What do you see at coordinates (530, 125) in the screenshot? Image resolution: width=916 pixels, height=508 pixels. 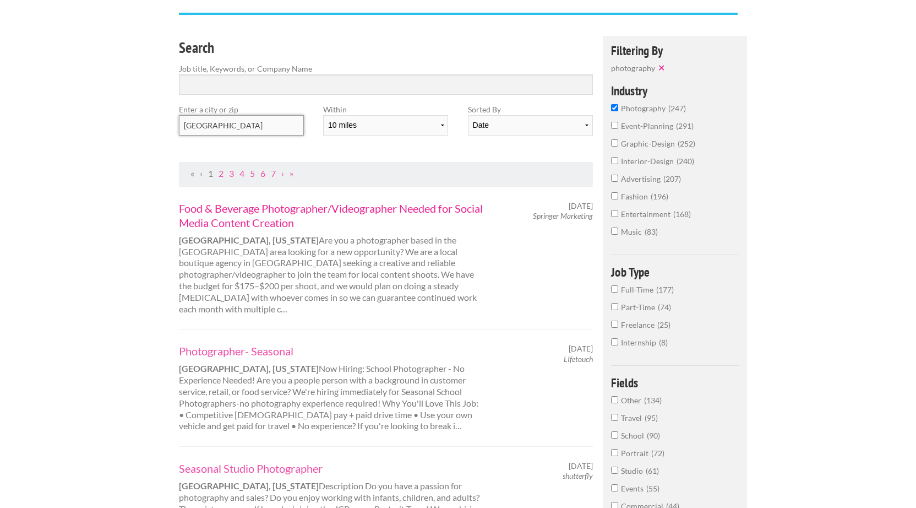 I see `select: Sort results by` at bounding box center [530, 125].